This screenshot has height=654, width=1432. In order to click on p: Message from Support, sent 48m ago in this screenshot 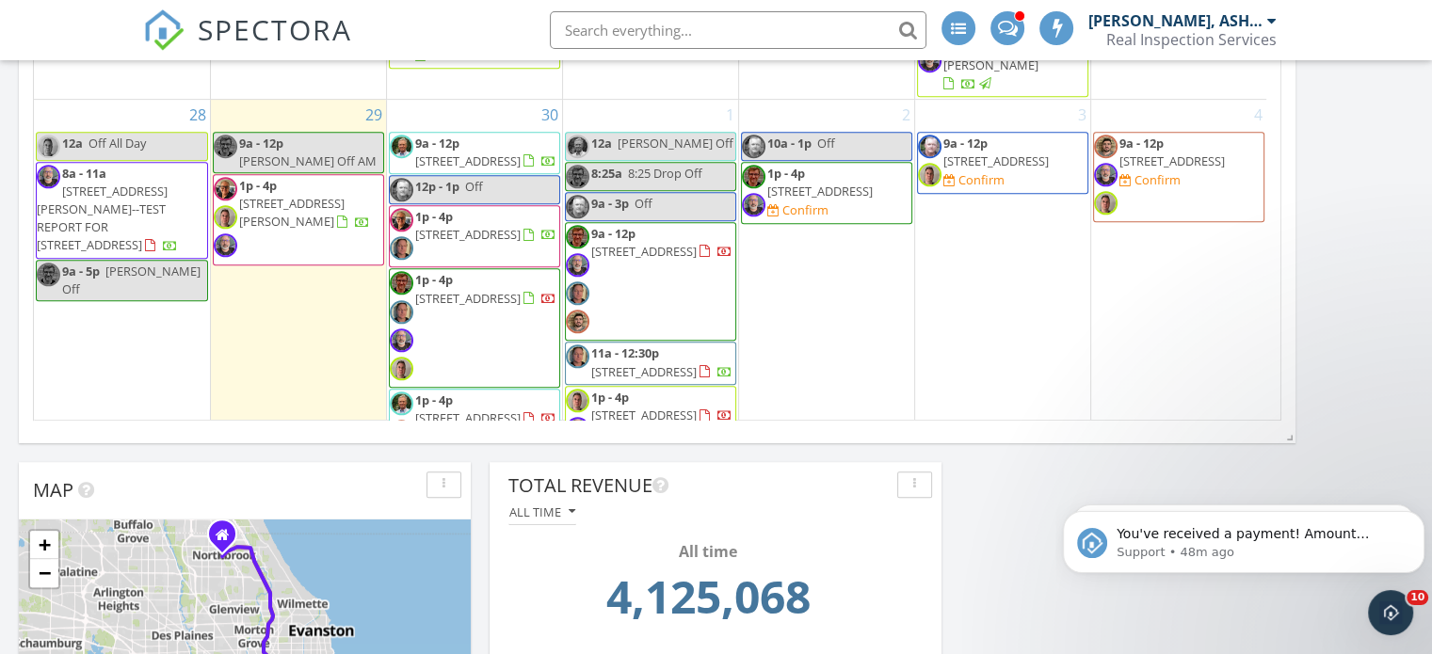, I will do `click(203, 81)`.